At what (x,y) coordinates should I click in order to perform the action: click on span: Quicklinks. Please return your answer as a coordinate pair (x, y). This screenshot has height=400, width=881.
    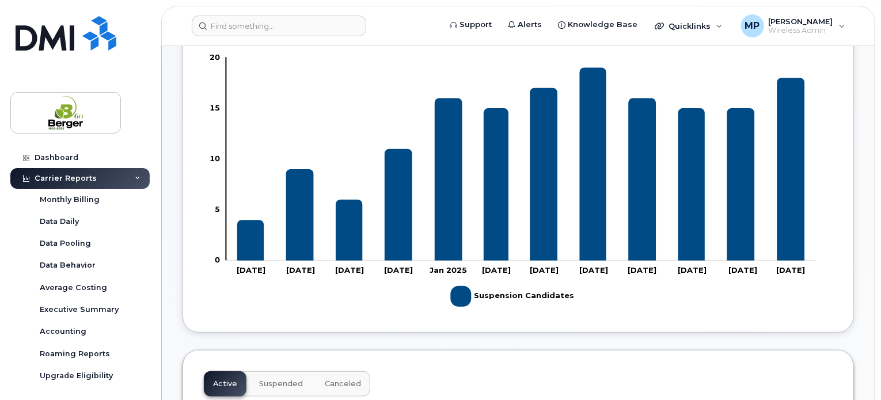
    Looking at the image, I should click on (689, 26).